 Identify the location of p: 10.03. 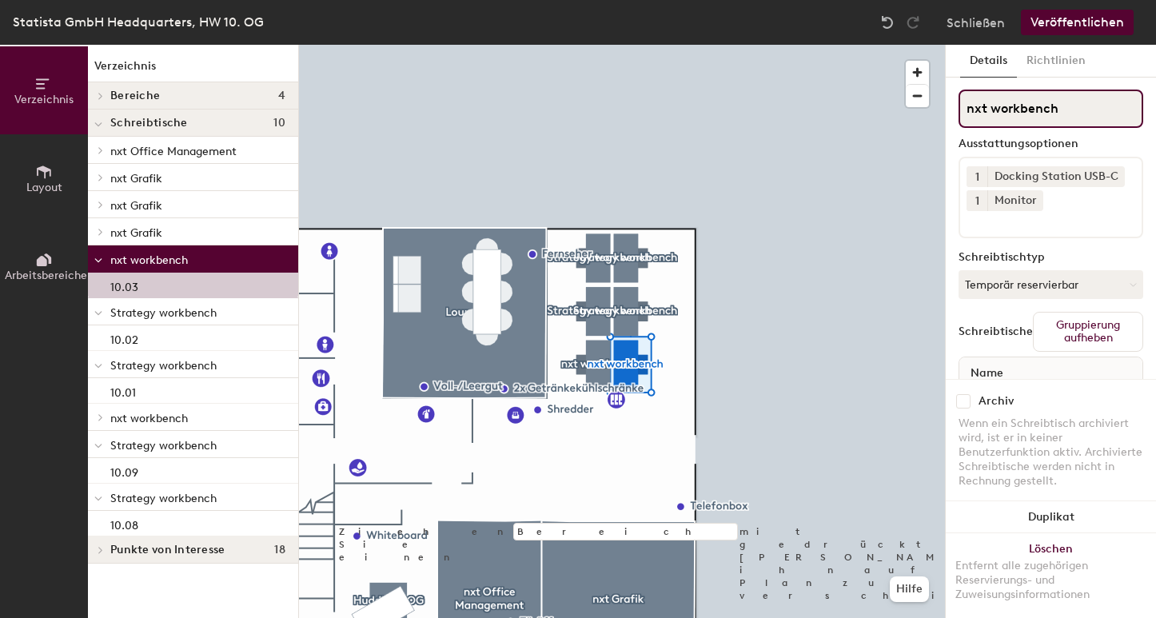
(124, 285).